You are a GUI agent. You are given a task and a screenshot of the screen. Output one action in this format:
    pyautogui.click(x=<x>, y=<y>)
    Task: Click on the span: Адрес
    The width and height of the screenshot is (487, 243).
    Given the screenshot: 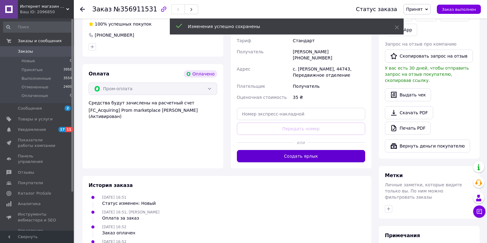 What is the action you would take?
    pyautogui.click(x=244, y=69)
    